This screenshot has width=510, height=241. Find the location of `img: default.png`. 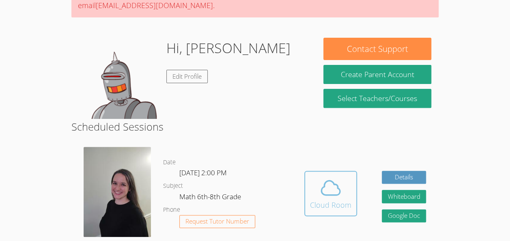

img: default.png is located at coordinates (119, 78).